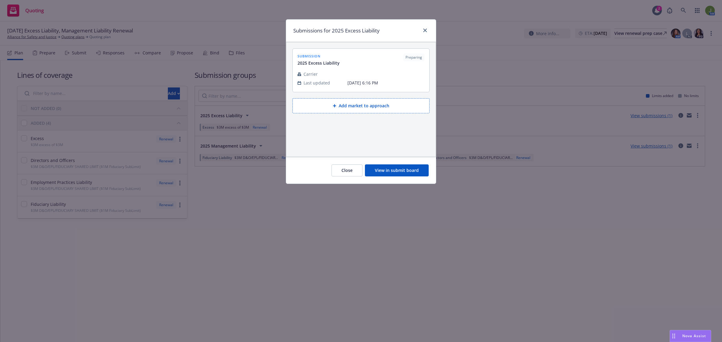  I want to click on a: close, so click(425, 30).